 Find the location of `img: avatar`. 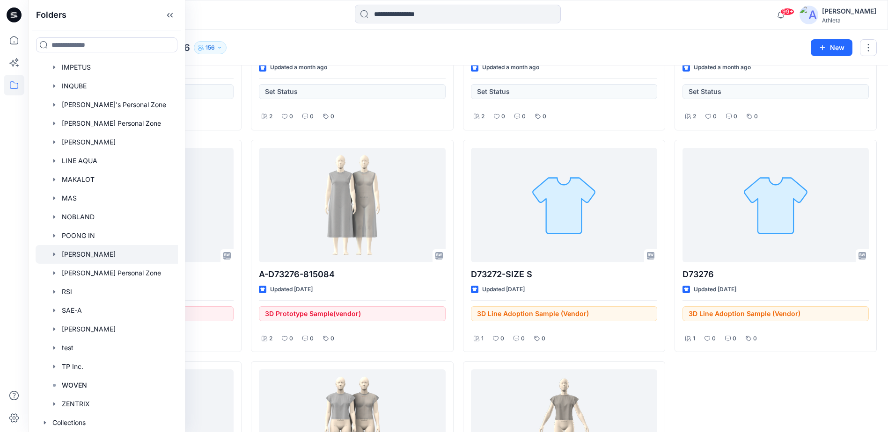

img: avatar is located at coordinates (809, 15).